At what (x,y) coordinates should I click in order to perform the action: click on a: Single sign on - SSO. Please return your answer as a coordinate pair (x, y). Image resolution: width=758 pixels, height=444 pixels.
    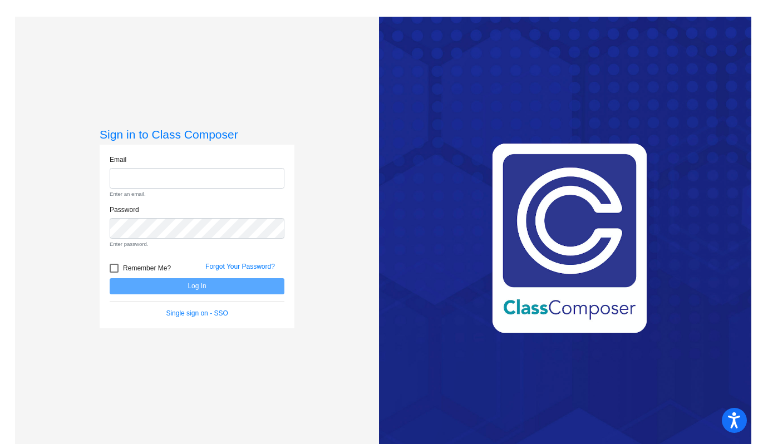
    Looking at the image, I should click on (196, 313).